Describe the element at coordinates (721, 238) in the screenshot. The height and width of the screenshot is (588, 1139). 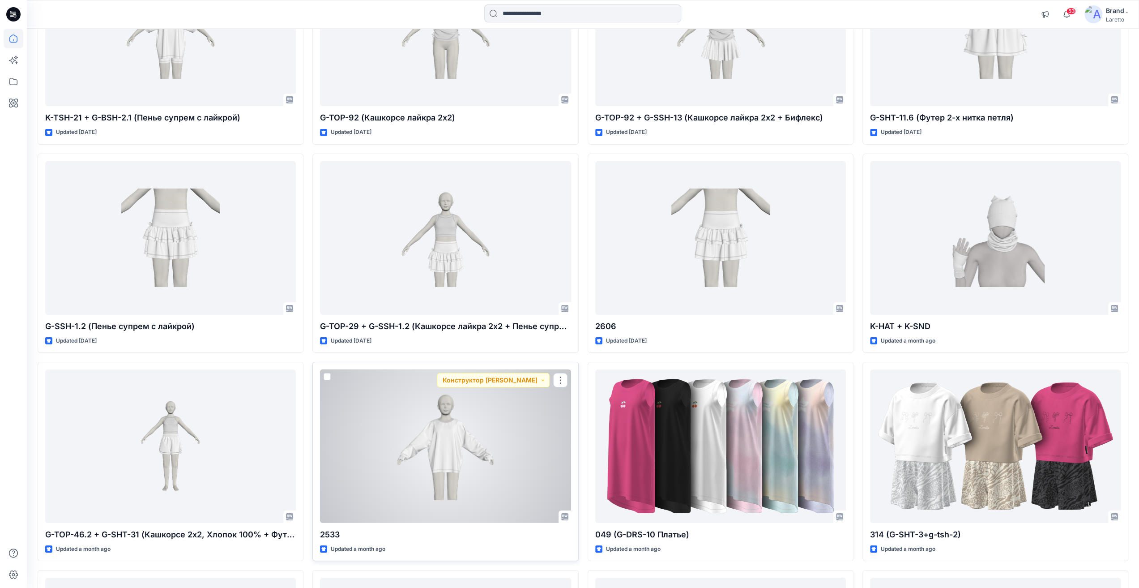
I see `a: 2606` at that location.